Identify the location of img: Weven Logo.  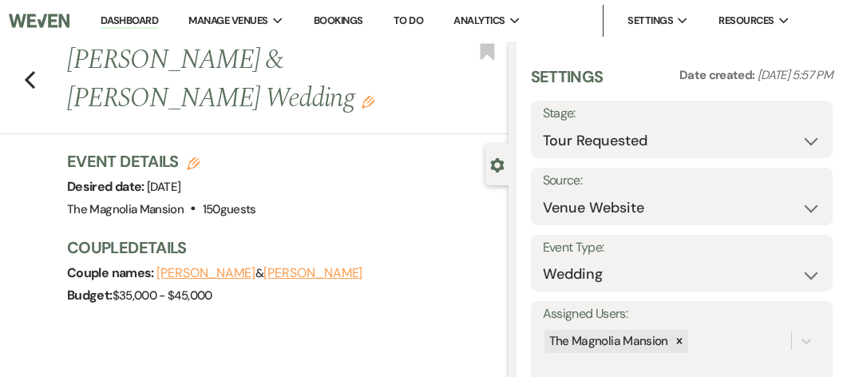
(39, 21).